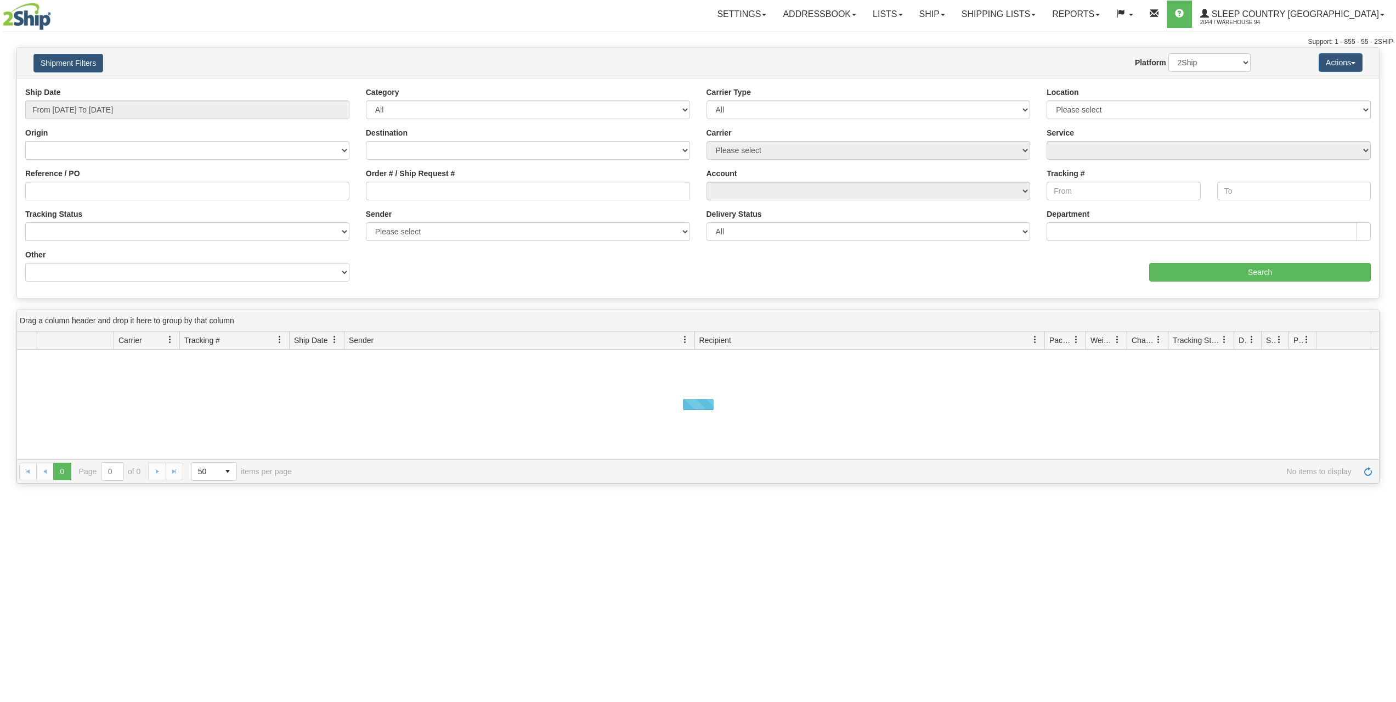 This screenshot has width=1396, height=702. What do you see at coordinates (1294, 191) in the screenshot?
I see `input: To` at bounding box center [1294, 191].